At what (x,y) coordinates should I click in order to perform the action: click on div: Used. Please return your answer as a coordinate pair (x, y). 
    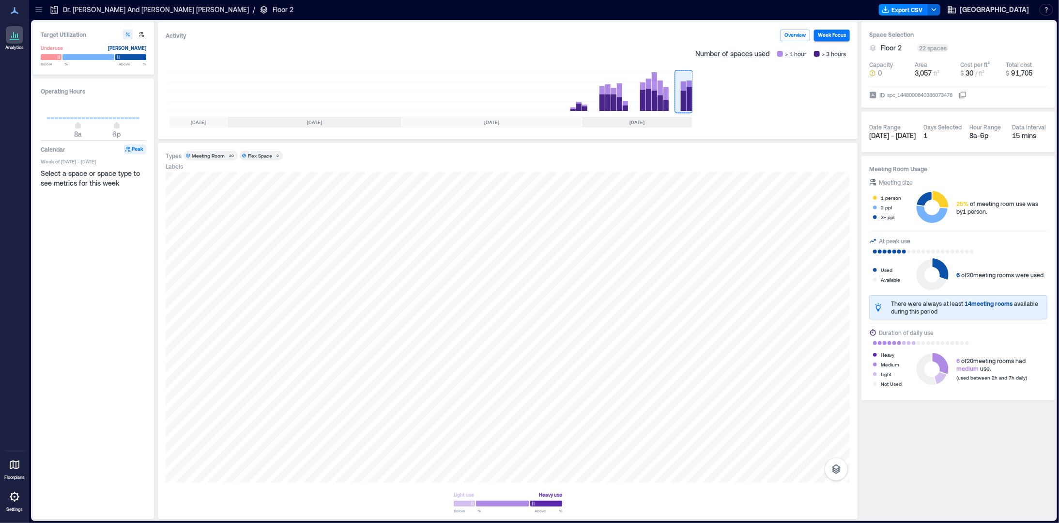
    Looking at the image, I should click on (887, 270).